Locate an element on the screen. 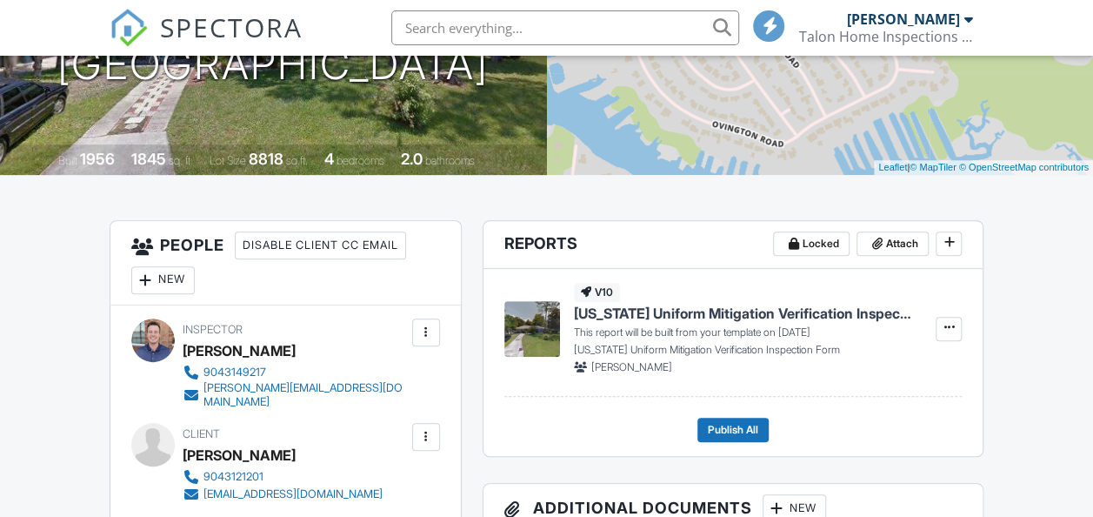 The height and width of the screenshot is (517, 1093). input: Search everything... is located at coordinates (565, 28).